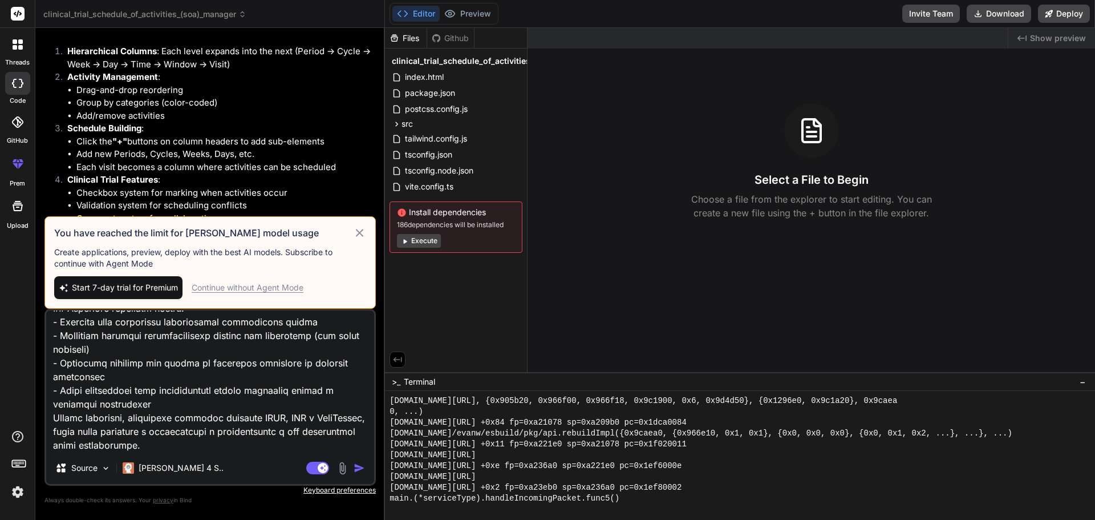 The height and width of the screenshot is (520, 1095). I want to click on img: settings, so click(18, 492).